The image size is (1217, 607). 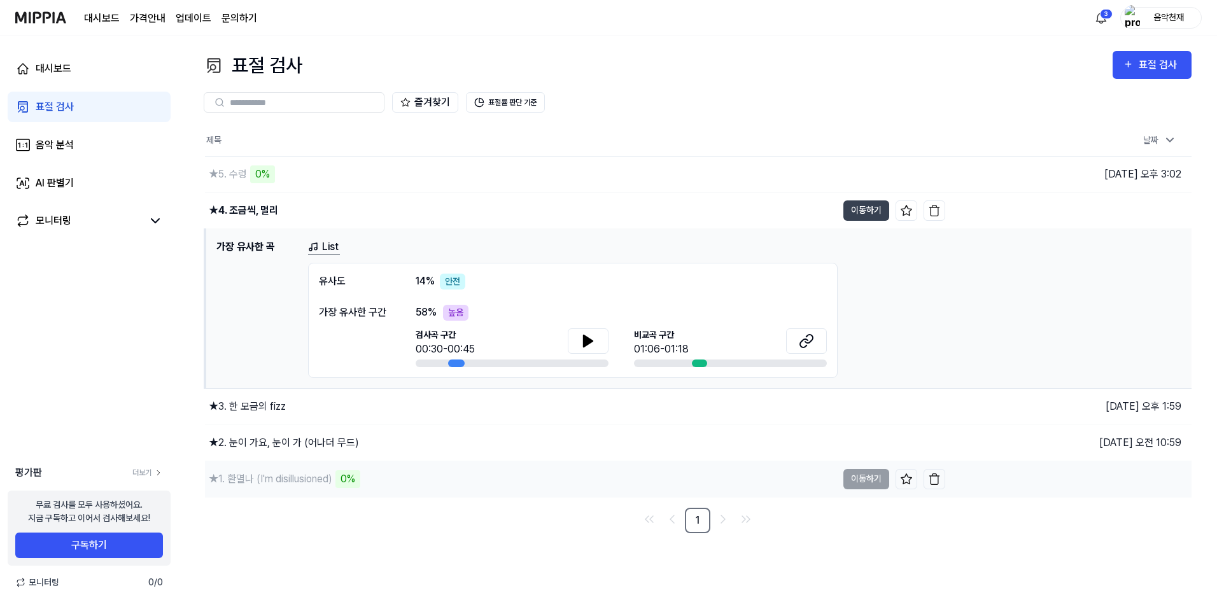 What do you see at coordinates (575, 141) in the screenshot?
I see `th: 제목` at bounding box center [575, 141].